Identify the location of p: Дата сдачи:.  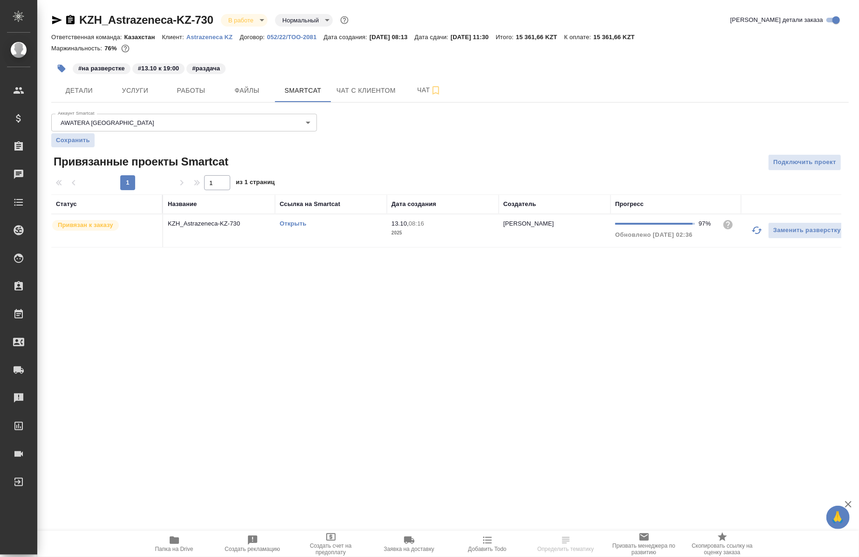
(432, 37).